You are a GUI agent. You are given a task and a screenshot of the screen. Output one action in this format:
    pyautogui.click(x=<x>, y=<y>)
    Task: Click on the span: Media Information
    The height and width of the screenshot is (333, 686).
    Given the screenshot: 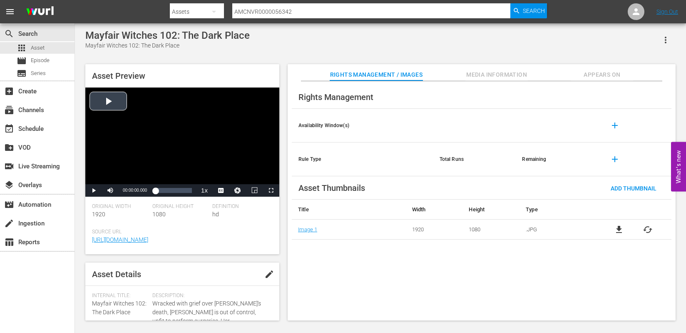 What is the action you would take?
    pyautogui.click(x=497, y=75)
    